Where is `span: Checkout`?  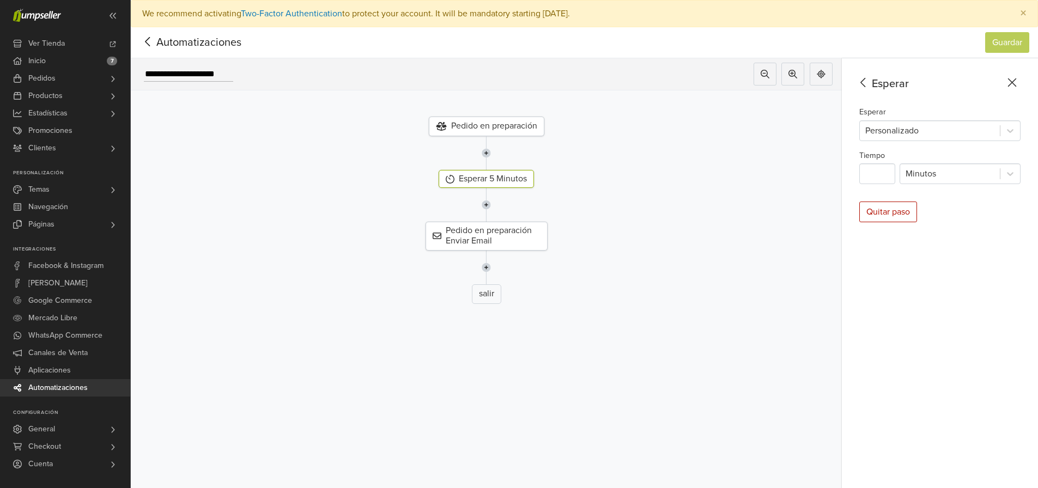 span: Checkout is located at coordinates (45, 447).